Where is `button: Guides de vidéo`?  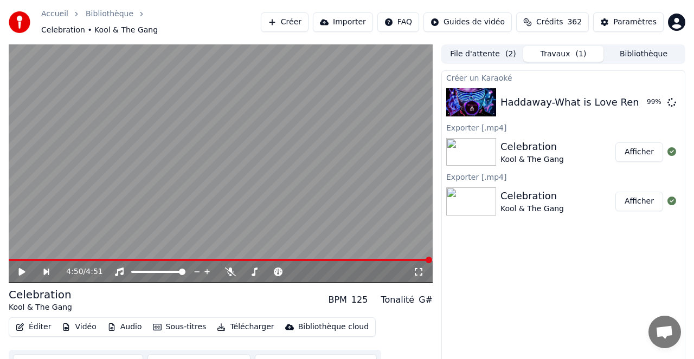 button: Guides de vidéo is located at coordinates (467, 22).